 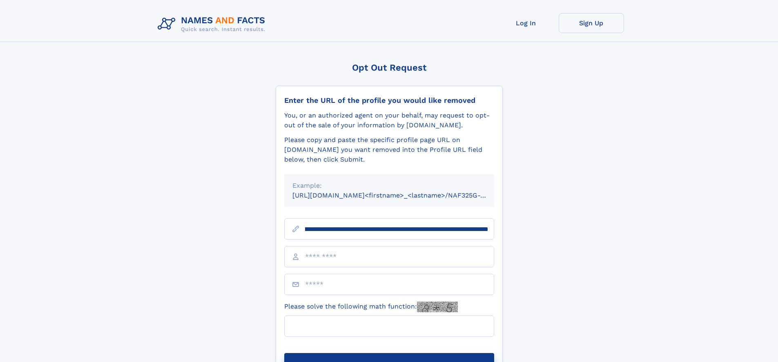 I want to click on div: You, or an authorized agent on your behalf, may request to opt-out of the sale of your informatio..., so click(x=389, y=120).